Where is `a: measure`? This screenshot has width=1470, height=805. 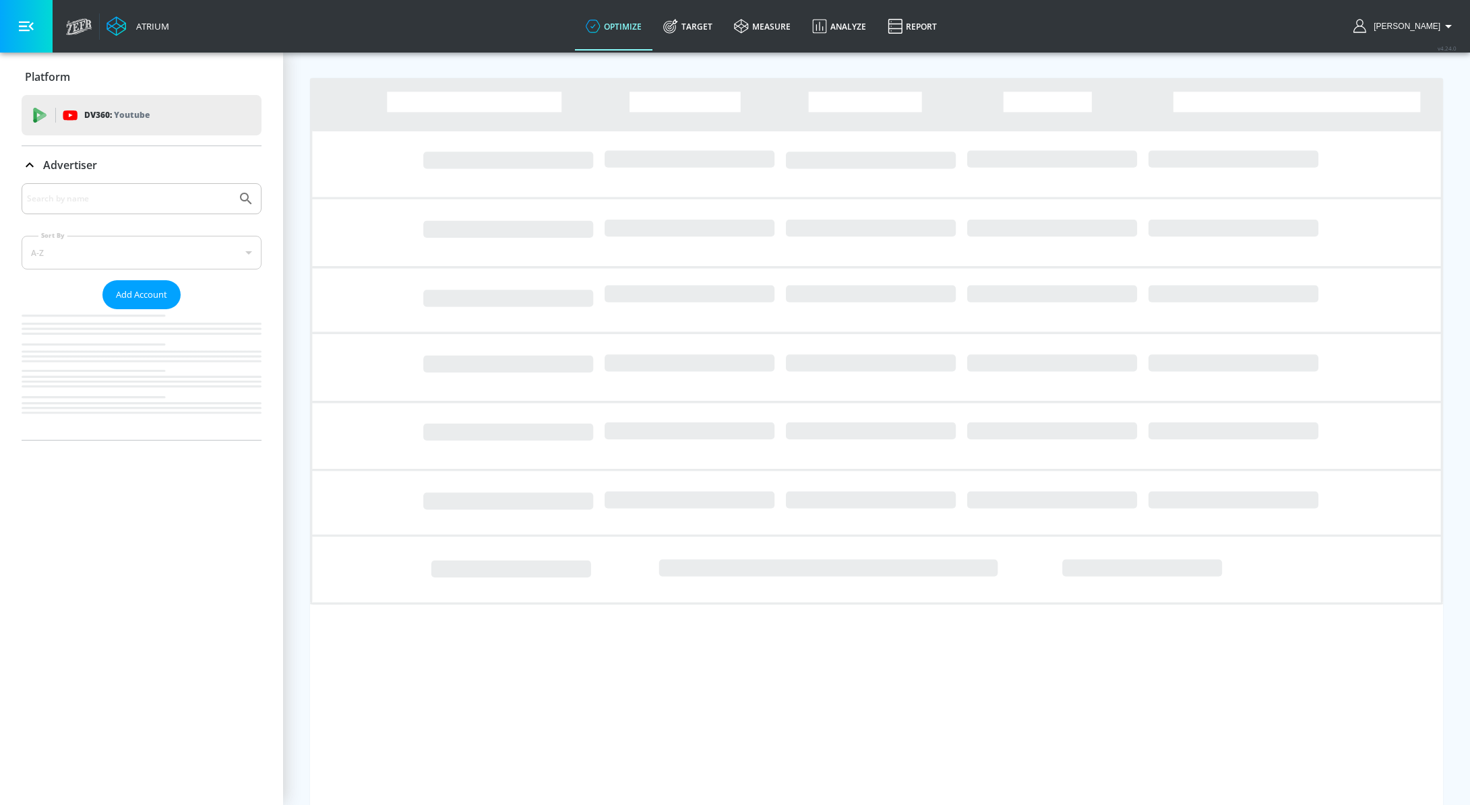
a: measure is located at coordinates (762, 26).